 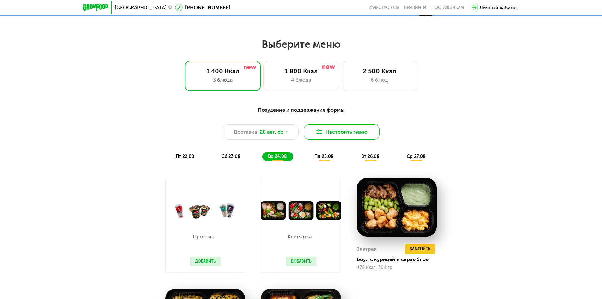 What do you see at coordinates (231, 156) in the screenshot?
I see `span: сб 23.08` at bounding box center [231, 156].